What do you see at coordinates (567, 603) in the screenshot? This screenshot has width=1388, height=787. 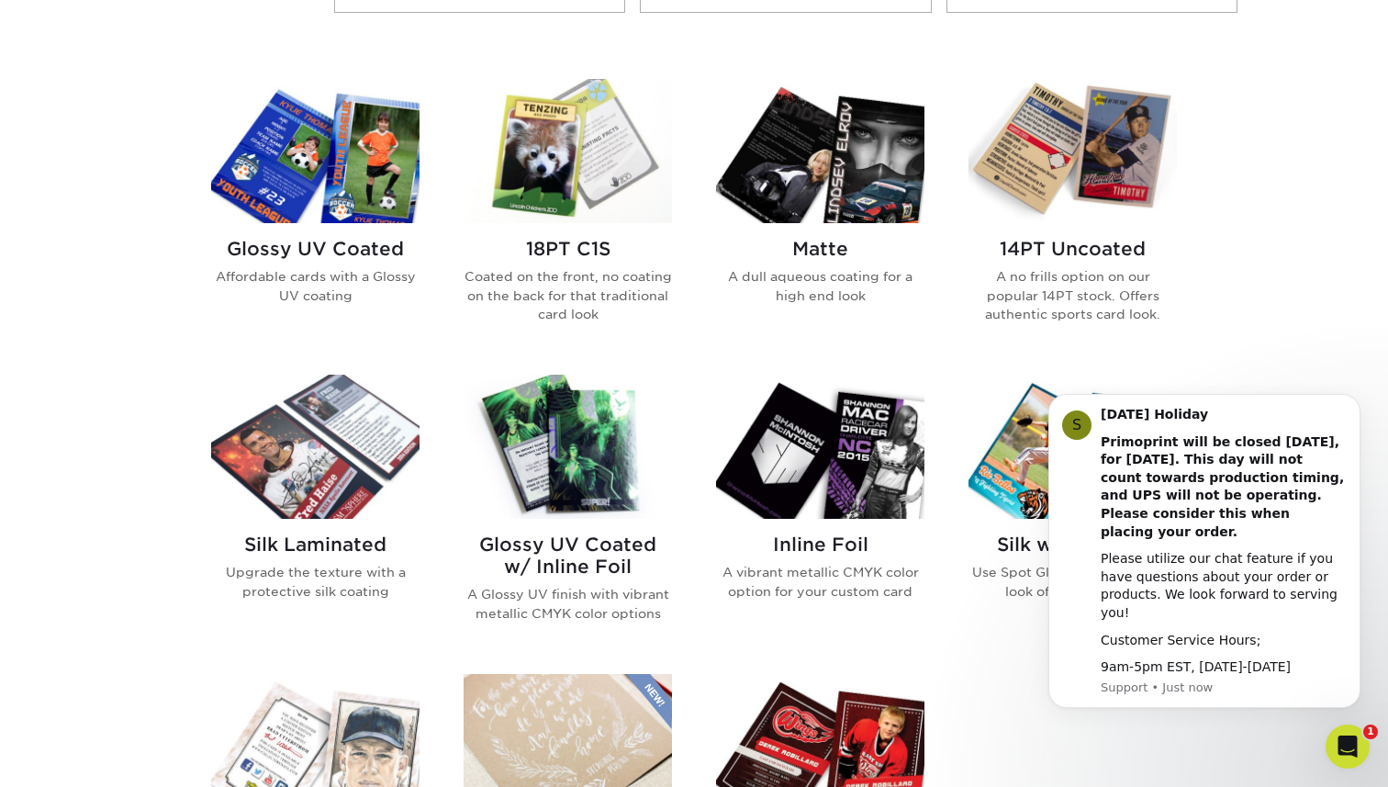 I see `p: A Glossy UV finish with vibrant metallic CMYK color options` at bounding box center [567, 603].